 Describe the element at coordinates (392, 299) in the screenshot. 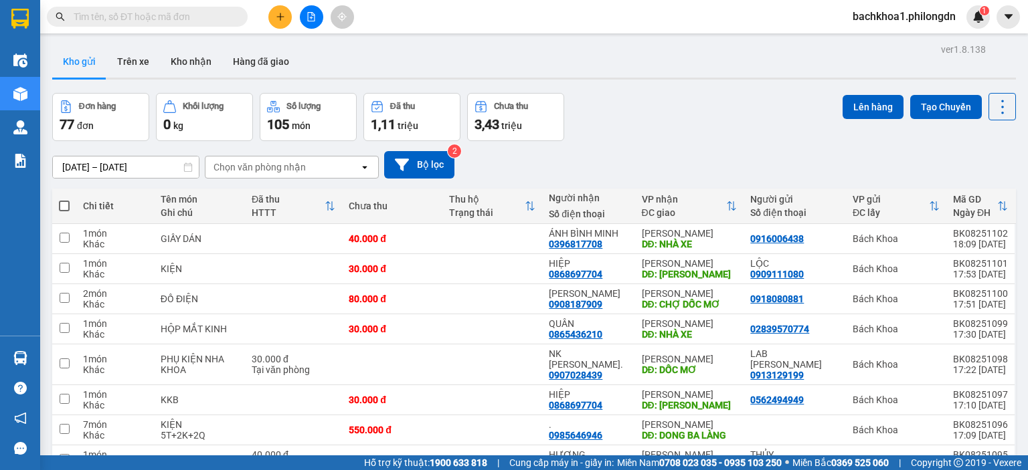

I see `div: 80.000 đ` at that location.